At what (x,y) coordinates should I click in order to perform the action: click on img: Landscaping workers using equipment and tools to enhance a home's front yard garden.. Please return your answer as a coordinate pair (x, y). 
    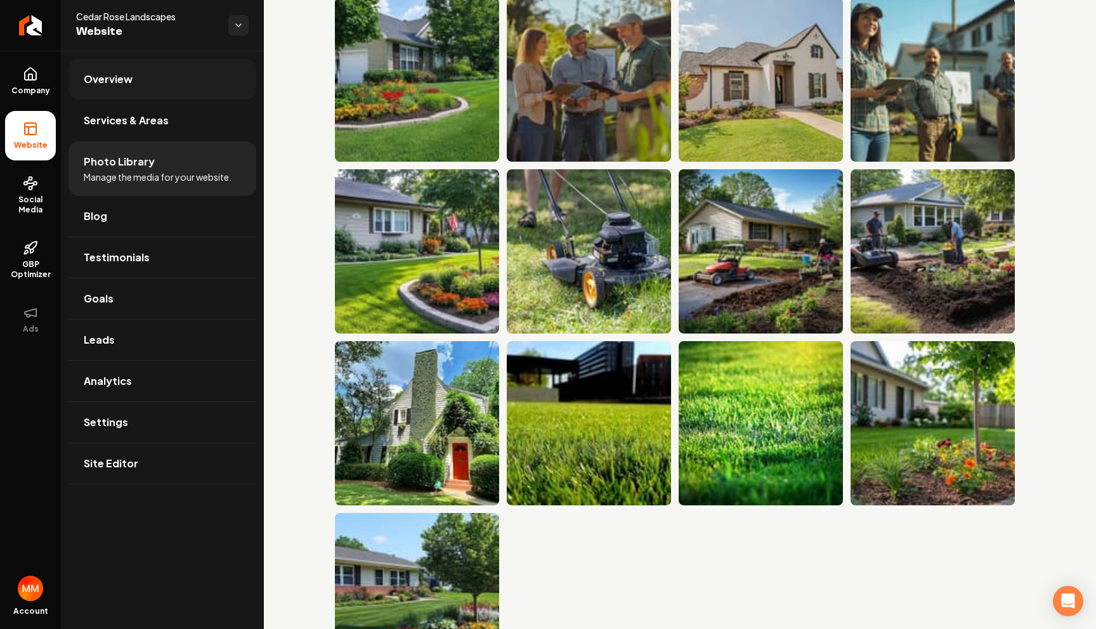
    Looking at the image, I should click on (761, 251).